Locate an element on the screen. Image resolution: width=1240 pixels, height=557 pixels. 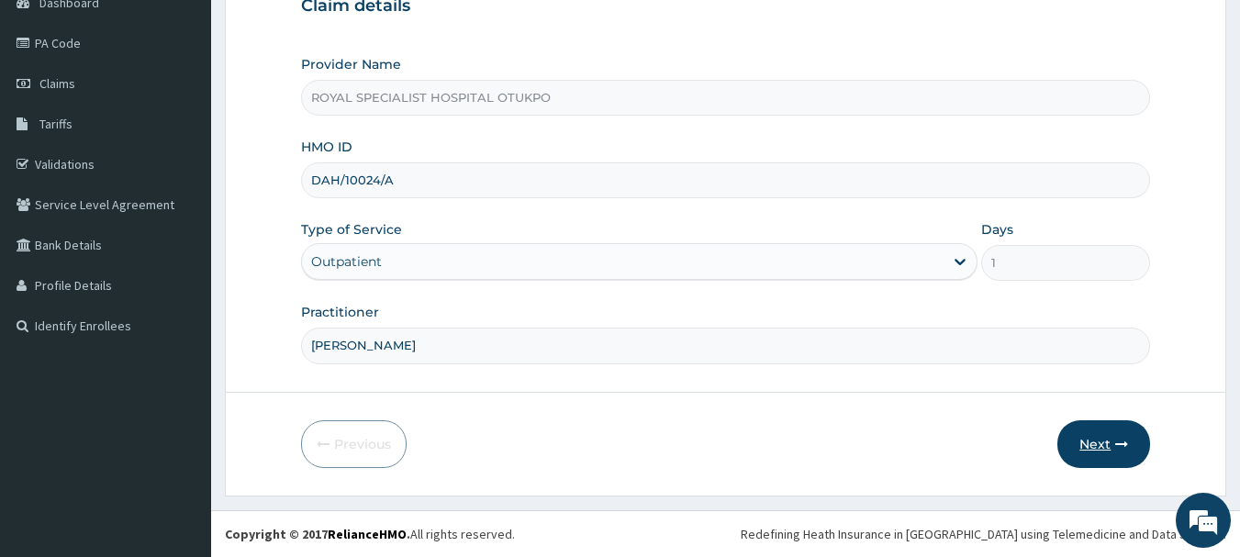
textarea: Type your message and hit 'Enter' is located at coordinates (179, 398).